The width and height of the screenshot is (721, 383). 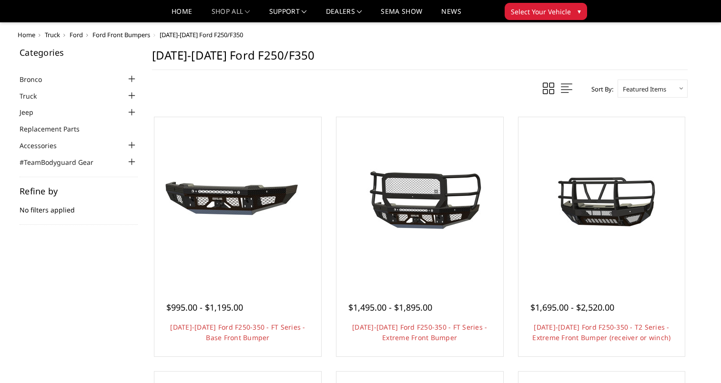 I want to click on a: Dealers, so click(x=344, y=15).